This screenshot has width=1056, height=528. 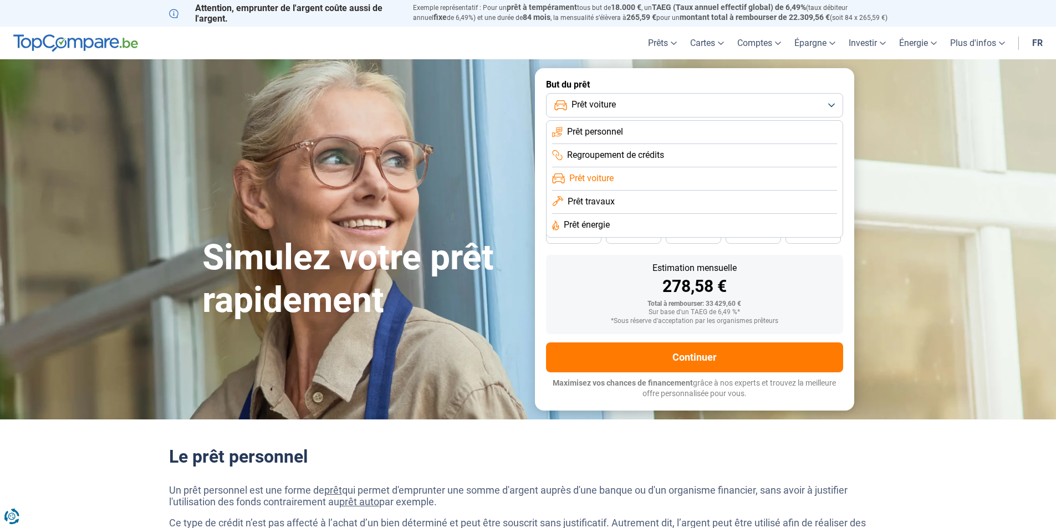 What do you see at coordinates (615, 155) in the screenshot?
I see `span: Regroupement de crédits` at bounding box center [615, 155].